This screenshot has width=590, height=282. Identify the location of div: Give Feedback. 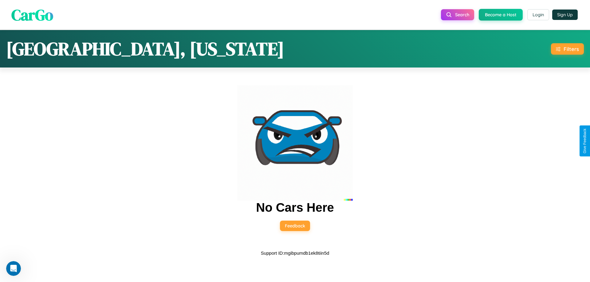
(585, 141).